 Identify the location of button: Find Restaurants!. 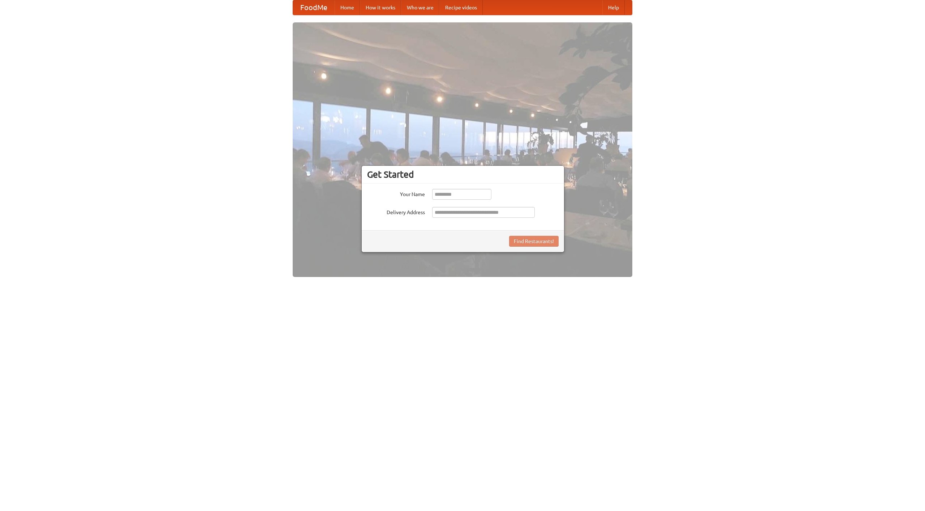
(533, 241).